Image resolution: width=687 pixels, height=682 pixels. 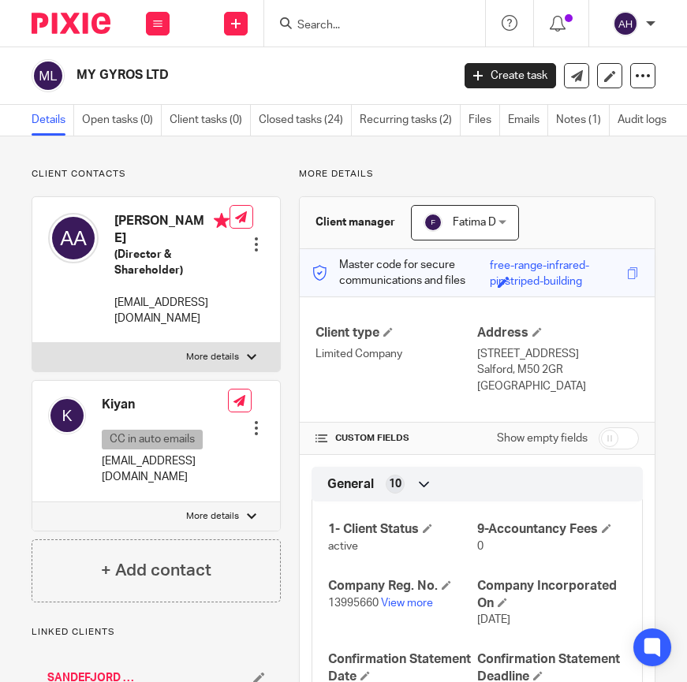 What do you see at coordinates (474, 222) in the screenshot?
I see `span: Fatima D` at bounding box center [474, 222].